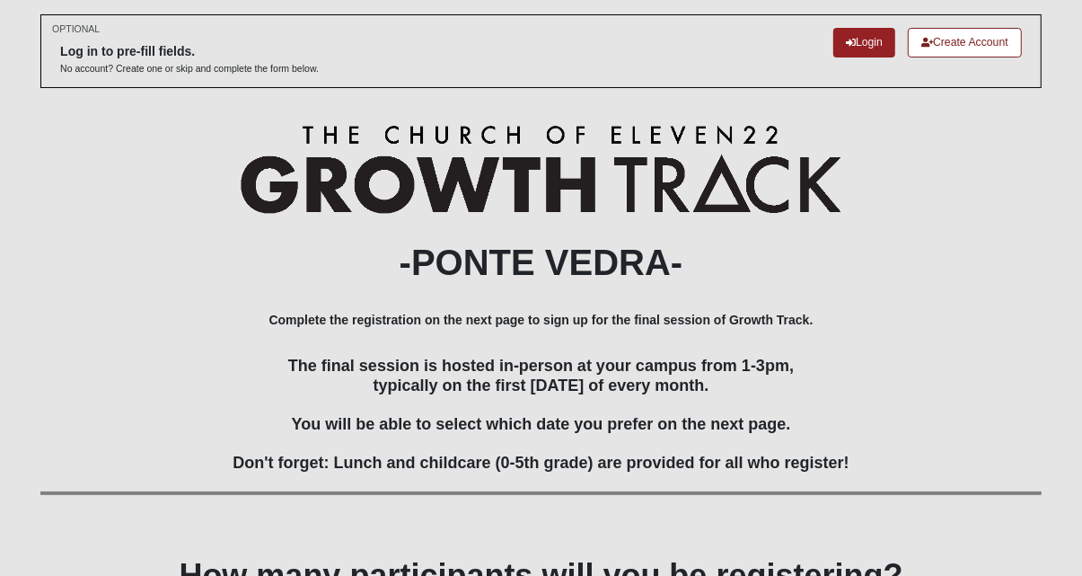 This screenshot has height=576, width=1082. What do you see at coordinates (189, 68) in the screenshot?
I see `p: No account? Create one or skip and complete the form below.` at bounding box center [189, 68].